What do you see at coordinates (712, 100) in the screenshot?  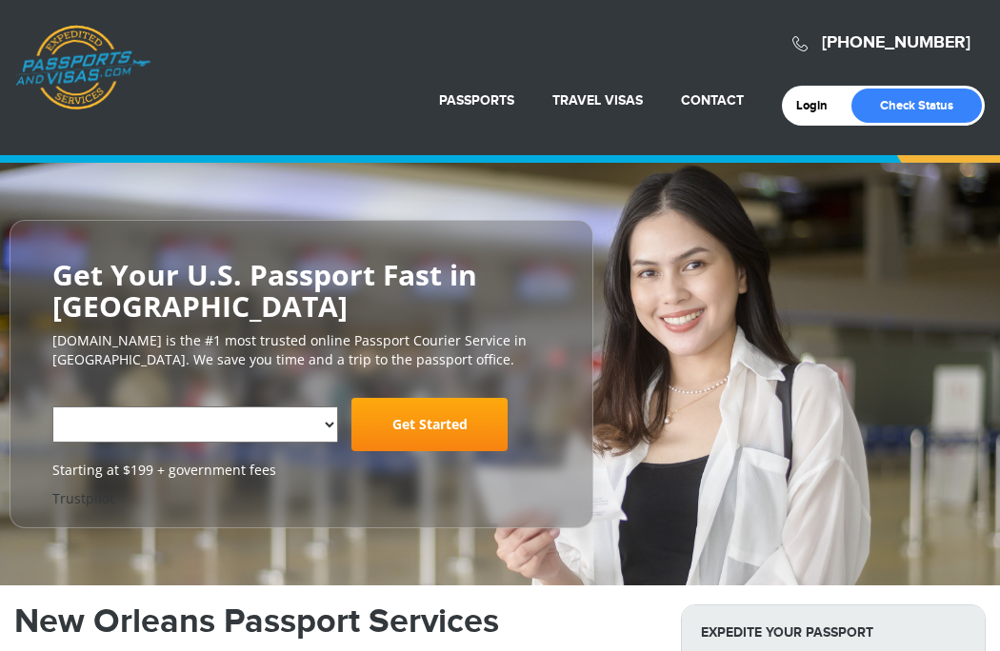 I see `a: Contact` at bounding box center [712, 100].